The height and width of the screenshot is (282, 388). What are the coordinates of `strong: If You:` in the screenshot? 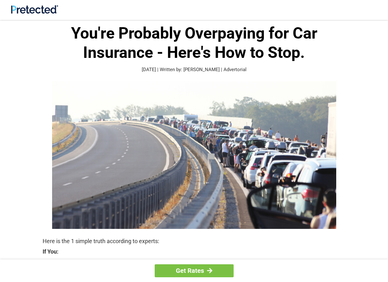 It's located at (194, 251).